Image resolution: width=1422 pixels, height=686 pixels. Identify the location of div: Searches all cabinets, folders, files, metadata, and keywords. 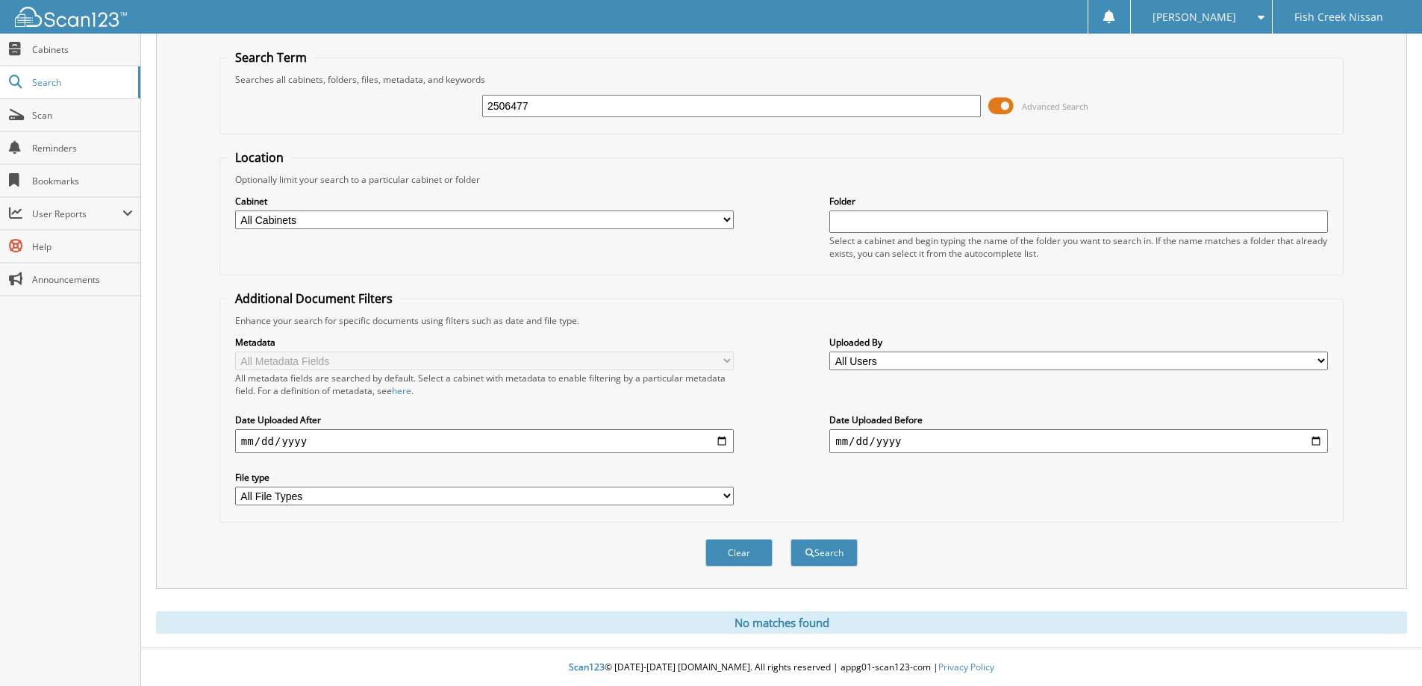
(782, 79).